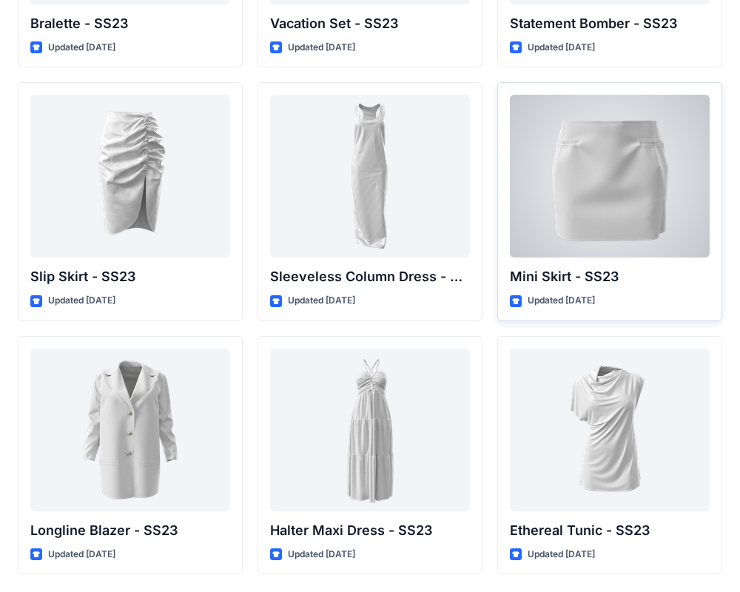  What do you see at coordinates (370, 24) in the screenshot?
I see `p: Vacation Set - SS23` at bounding box center [370, 24].